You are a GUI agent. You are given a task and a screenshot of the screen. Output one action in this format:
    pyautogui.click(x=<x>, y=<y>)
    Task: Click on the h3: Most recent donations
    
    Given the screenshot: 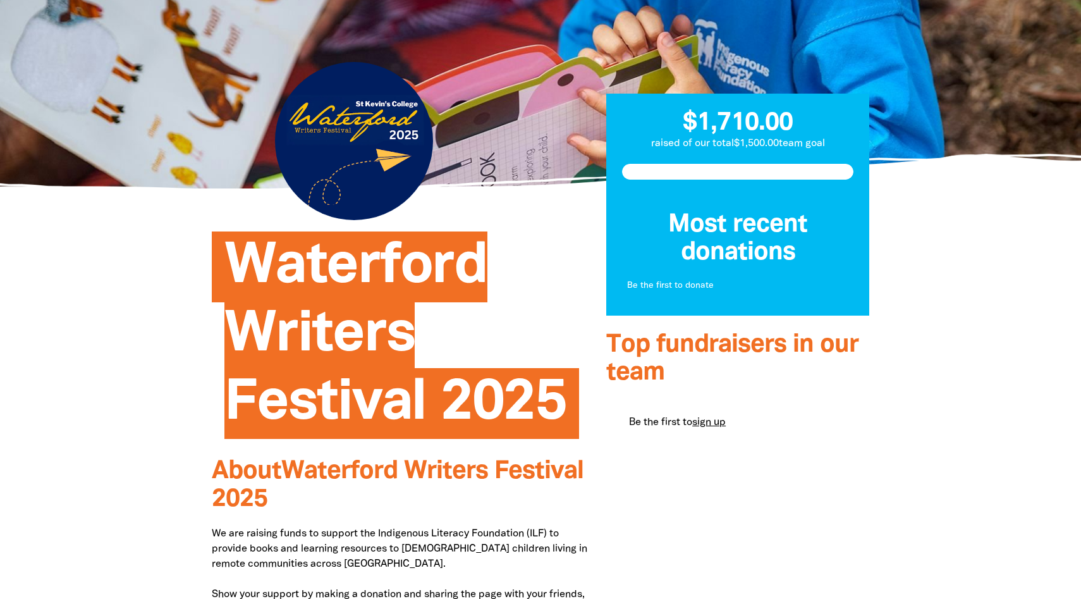 What is the action you would take?
    pyautogui.click(x=738, y=239)
    